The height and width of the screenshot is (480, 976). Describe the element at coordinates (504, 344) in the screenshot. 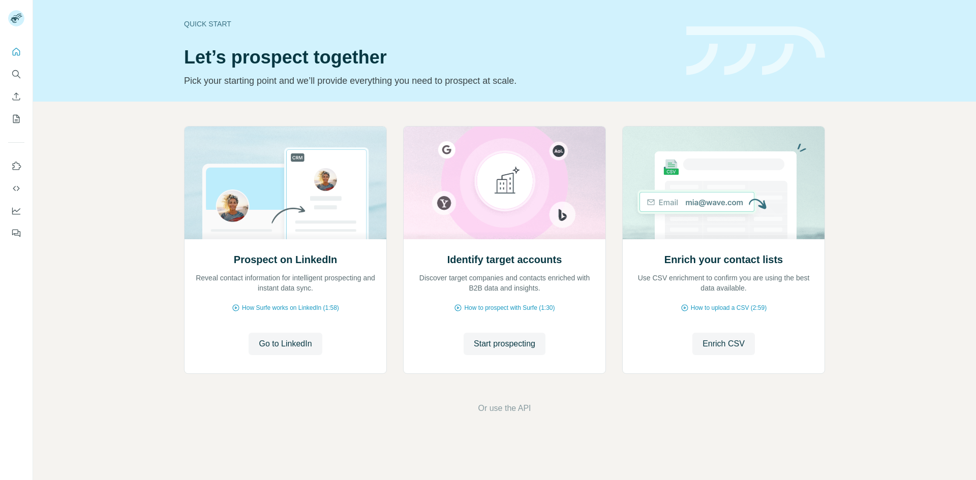

I see `span: Start prospecting` at that location.